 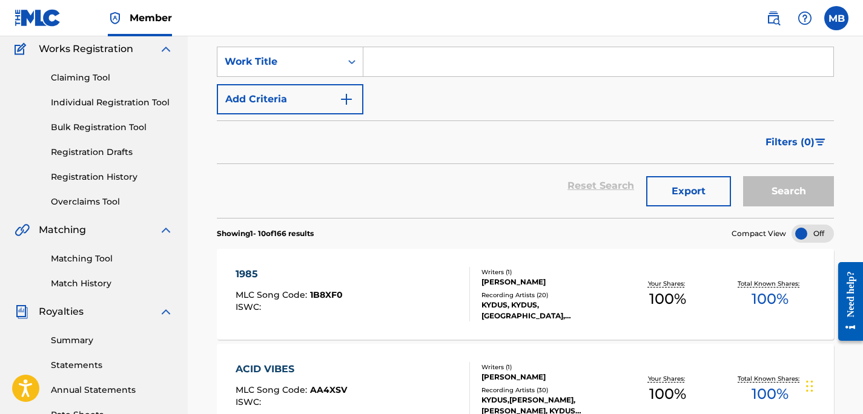 What do you see at coordinates (347, 99) in the screenshot?
I see `img: 9d2ae6d4665cec9f34b9.svg` at bounding box center [347, 99].